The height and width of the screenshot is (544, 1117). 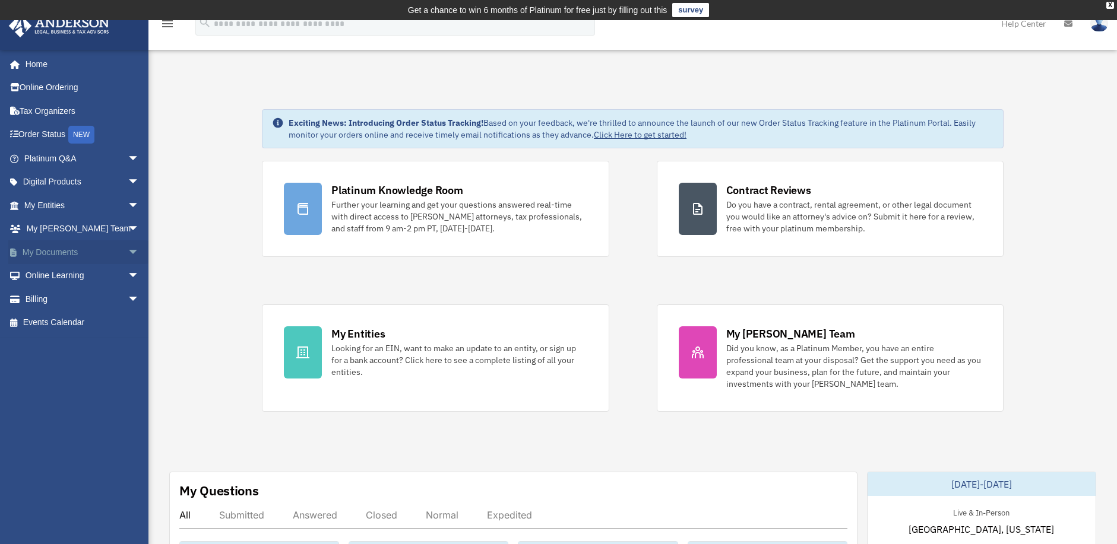 I want to click on div: My Questions, so click(x=219, y=491).